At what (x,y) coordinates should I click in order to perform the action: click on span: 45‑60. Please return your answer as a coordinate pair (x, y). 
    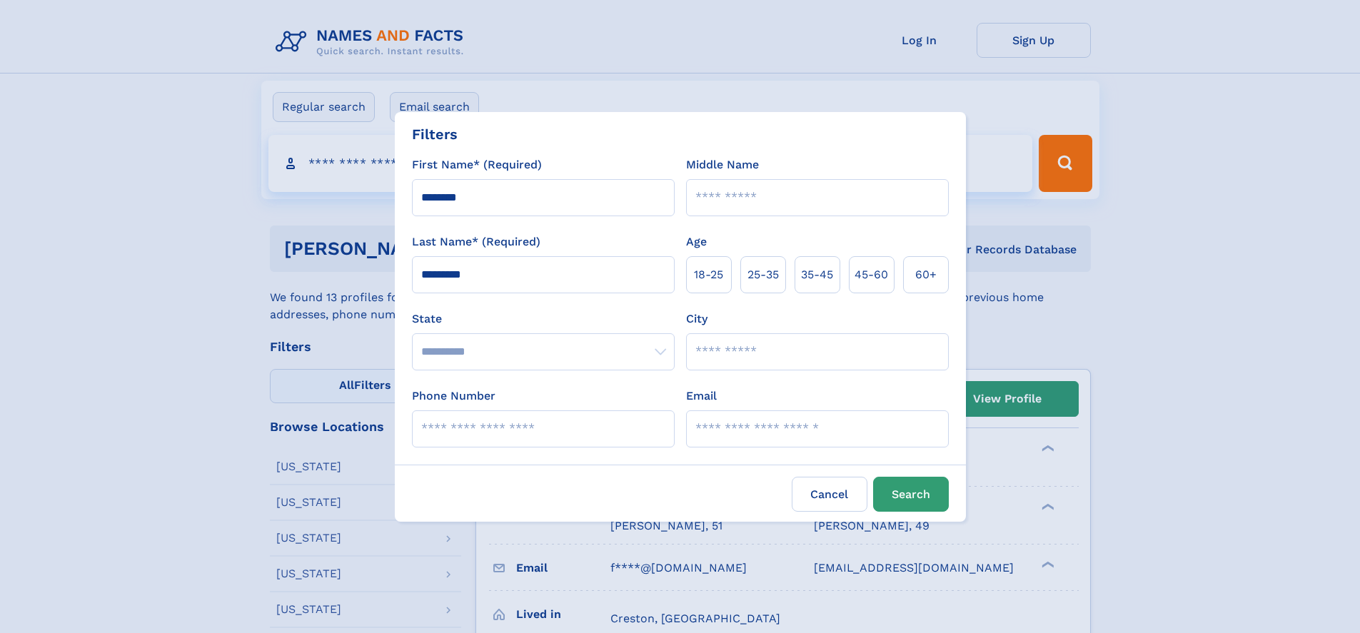
    Looking at the image, I should click on (871, 275).